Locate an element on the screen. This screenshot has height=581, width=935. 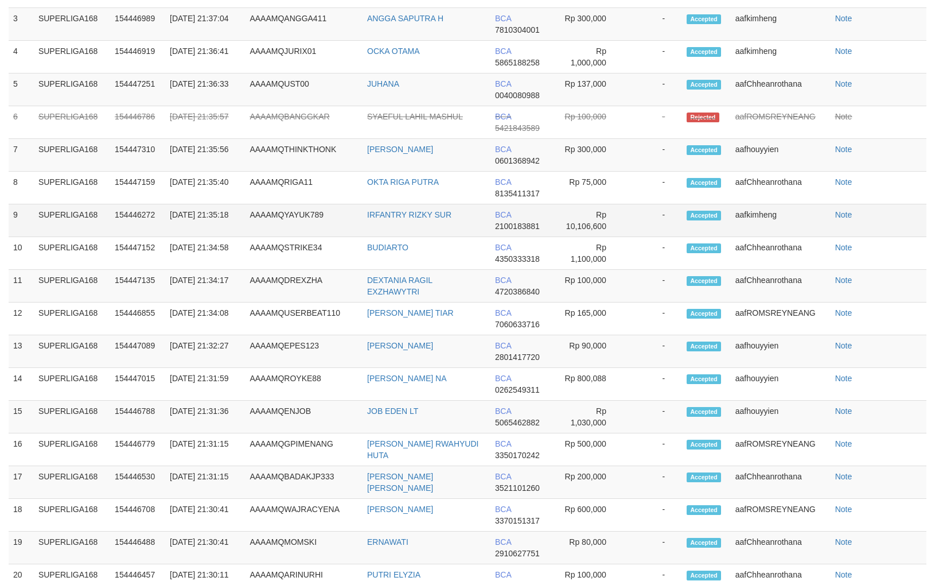
td: 8 is located at coordinates (21, 188).